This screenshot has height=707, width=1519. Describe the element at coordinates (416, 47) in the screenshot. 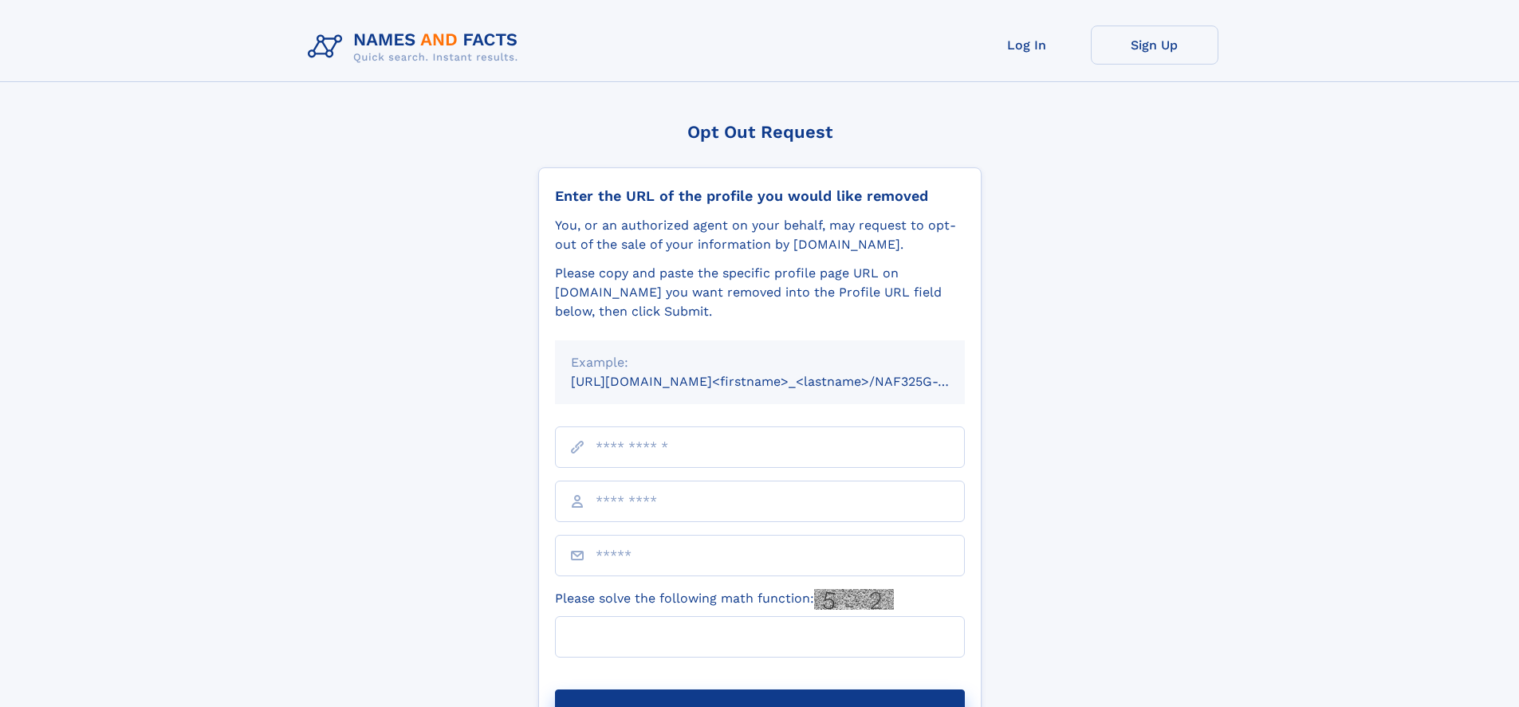

I see `img: Logo Names and Facts` at that location.